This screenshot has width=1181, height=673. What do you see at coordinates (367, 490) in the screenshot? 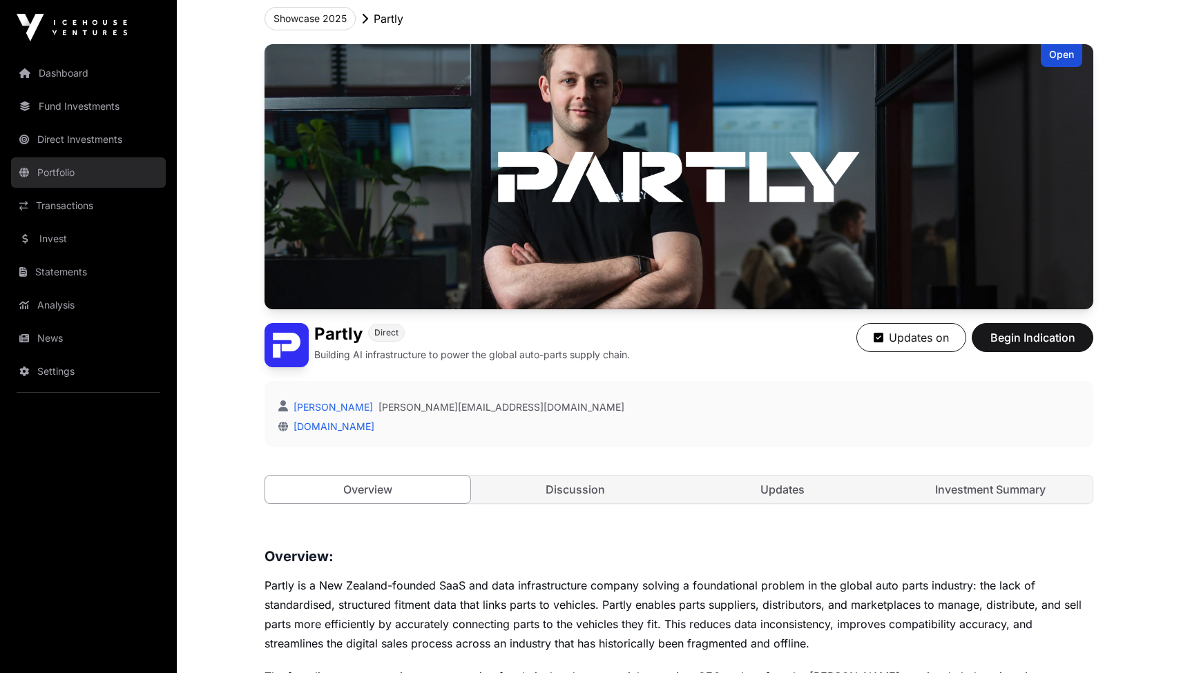
I see `a: Overview` at bounding box center [367, 490].